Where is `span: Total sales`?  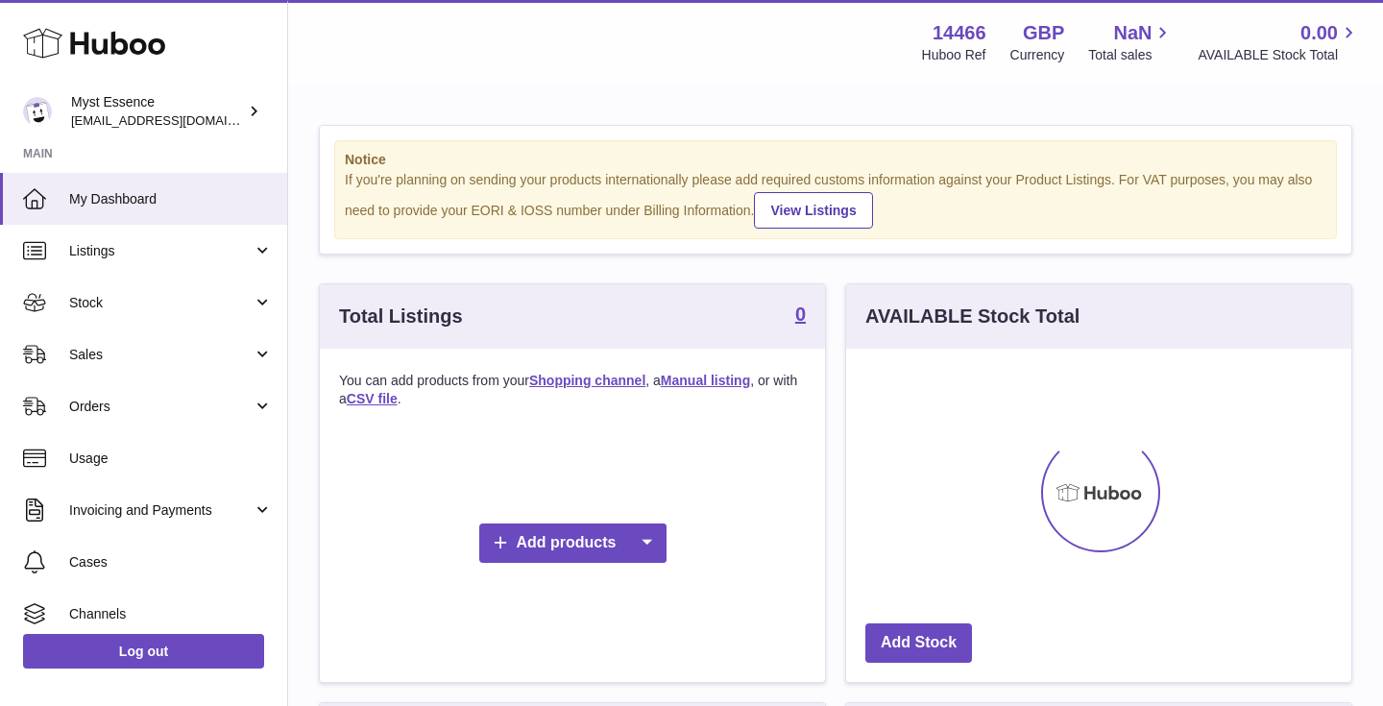 span: Total sales is located at coordinates (1130, 55).